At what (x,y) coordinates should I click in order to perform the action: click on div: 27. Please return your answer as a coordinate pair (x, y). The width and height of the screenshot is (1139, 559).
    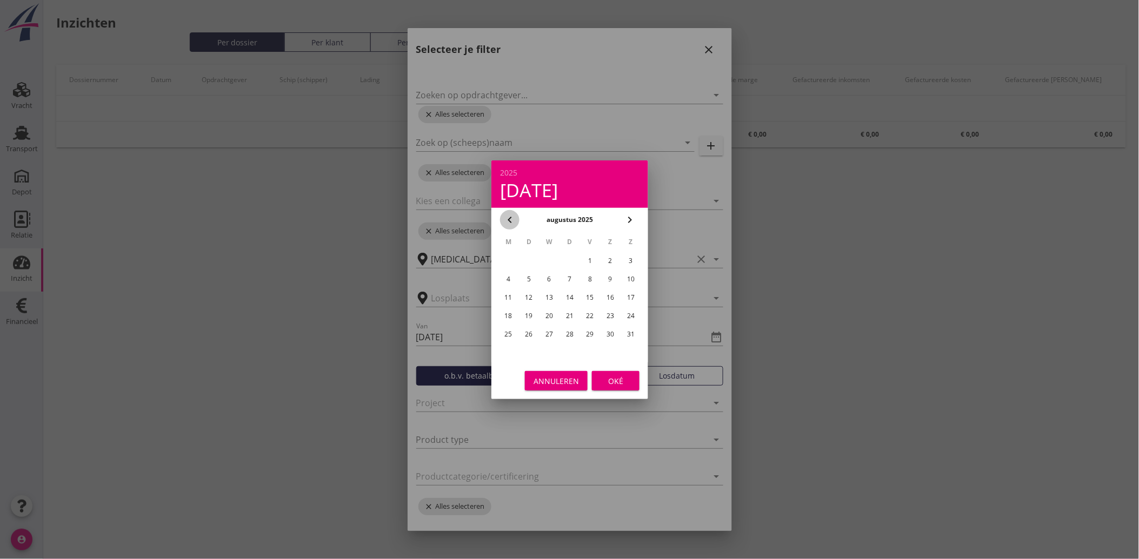
    Looking at the image, I should click on (549, 335).